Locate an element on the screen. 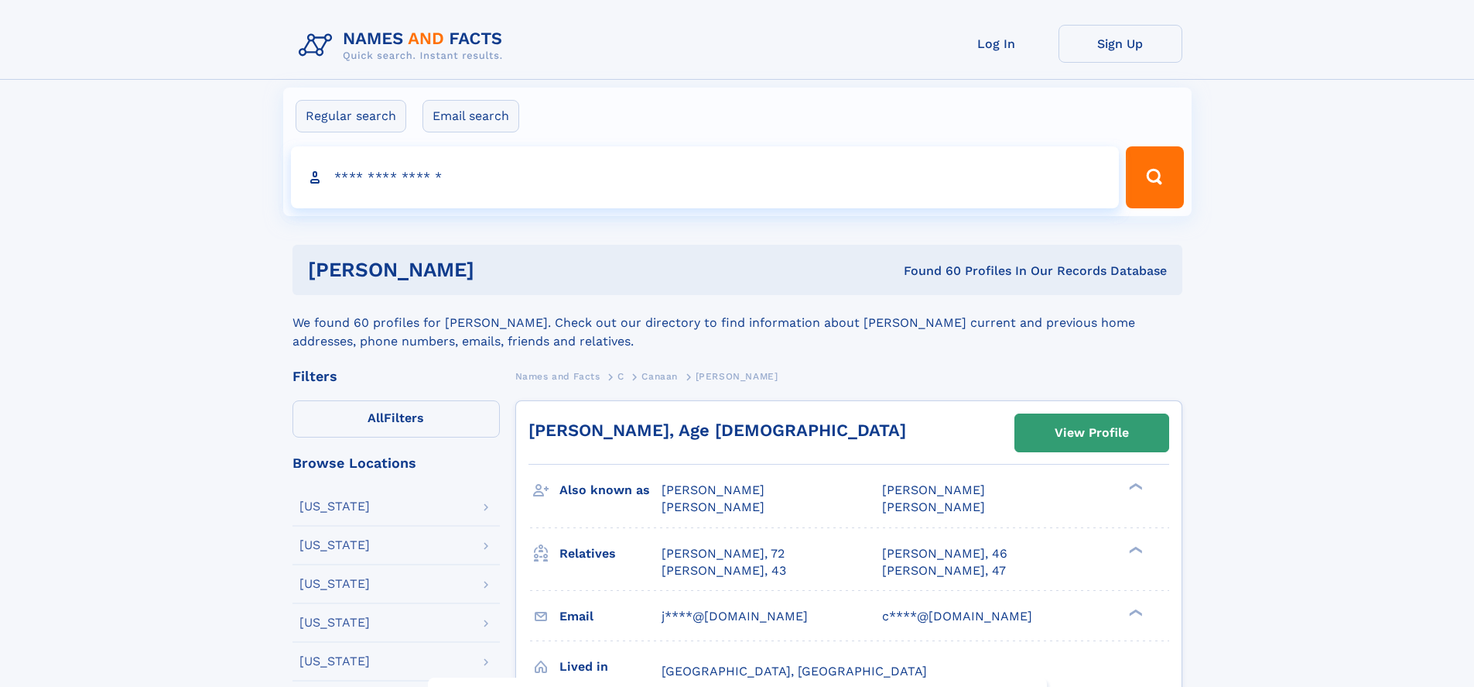  label: Email search is located at coordinates (471, 116).